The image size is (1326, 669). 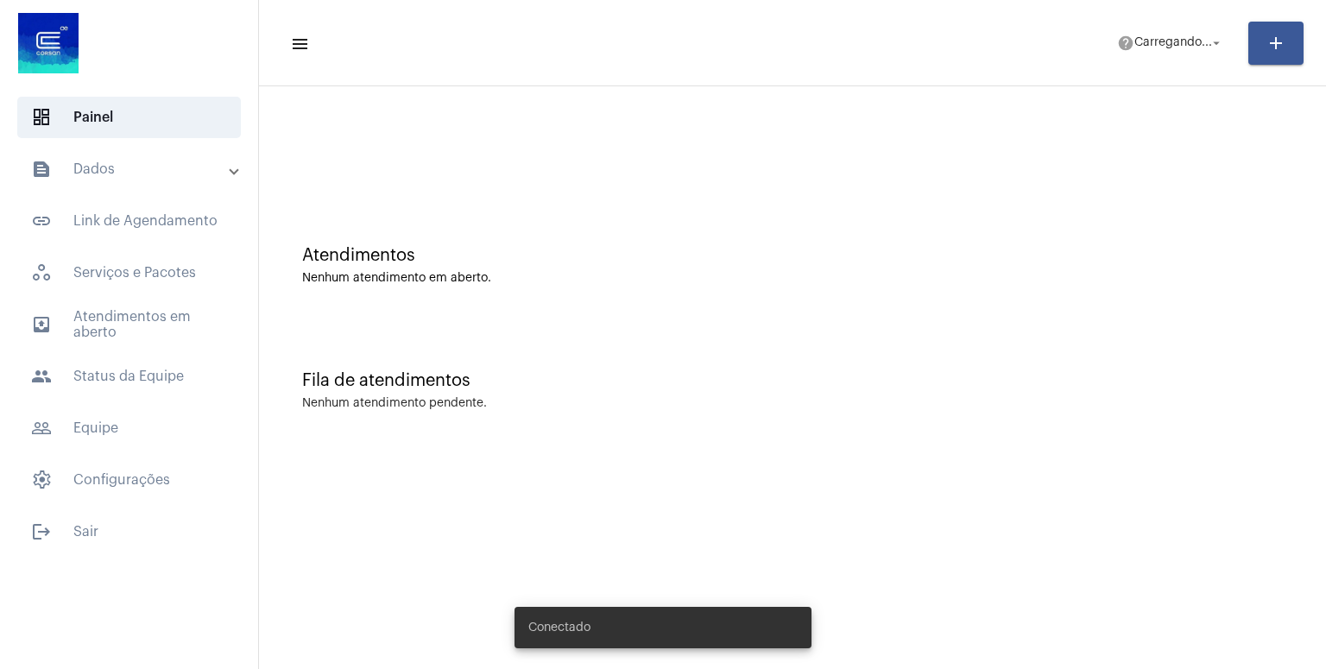 What do you see at coordinates (129, 117) in the screenshot?
I see `span: Painel` at bounding box center [129, 117].